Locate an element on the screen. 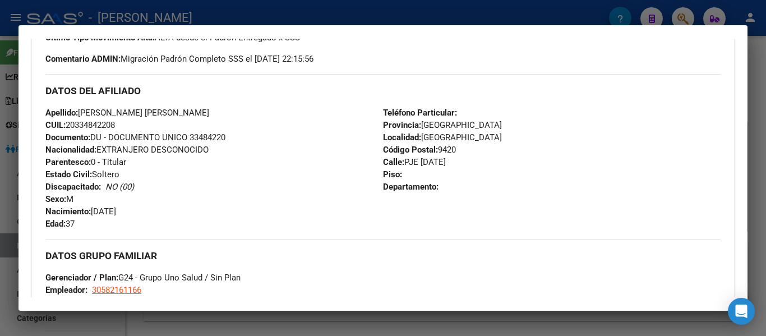 This screenshot has width=766, height=336. strong: Localidad: is located at coordinates (402, 137).